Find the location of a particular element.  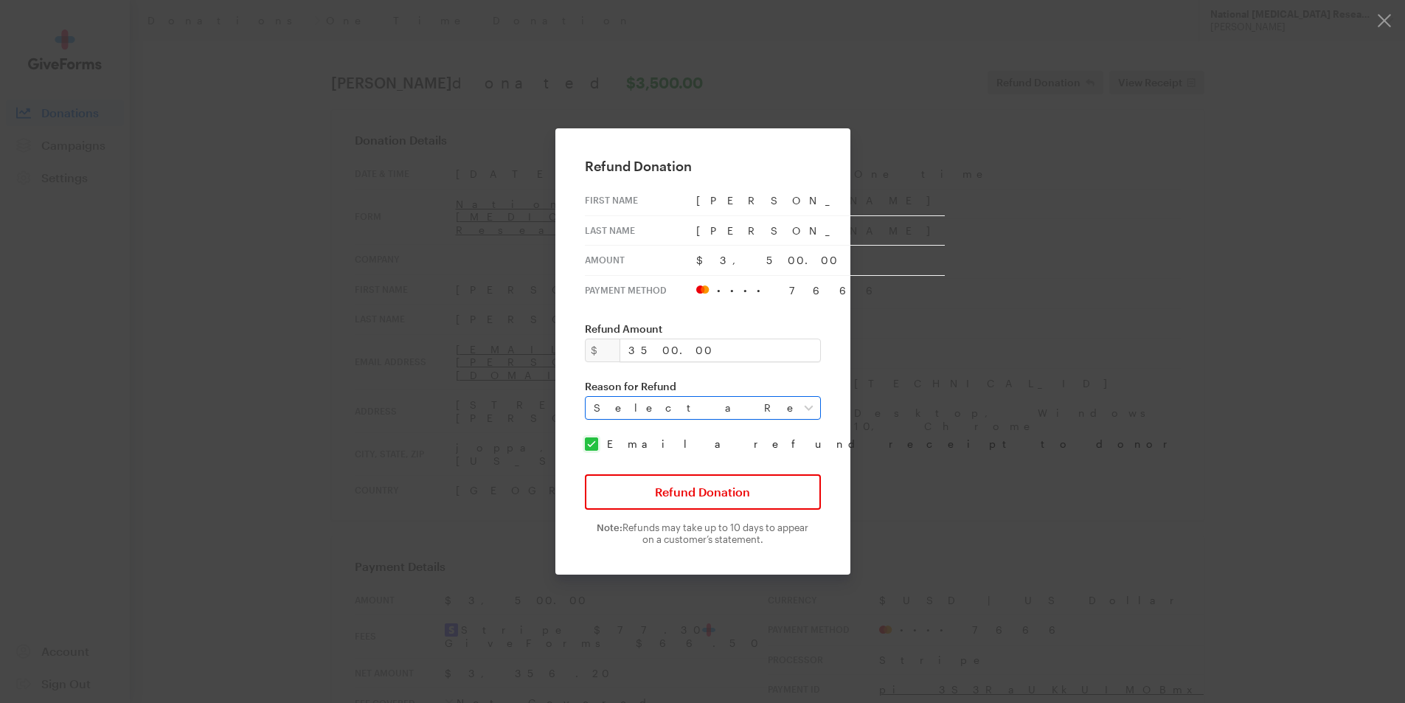

em: Note: is located at coordinates (609, 527).